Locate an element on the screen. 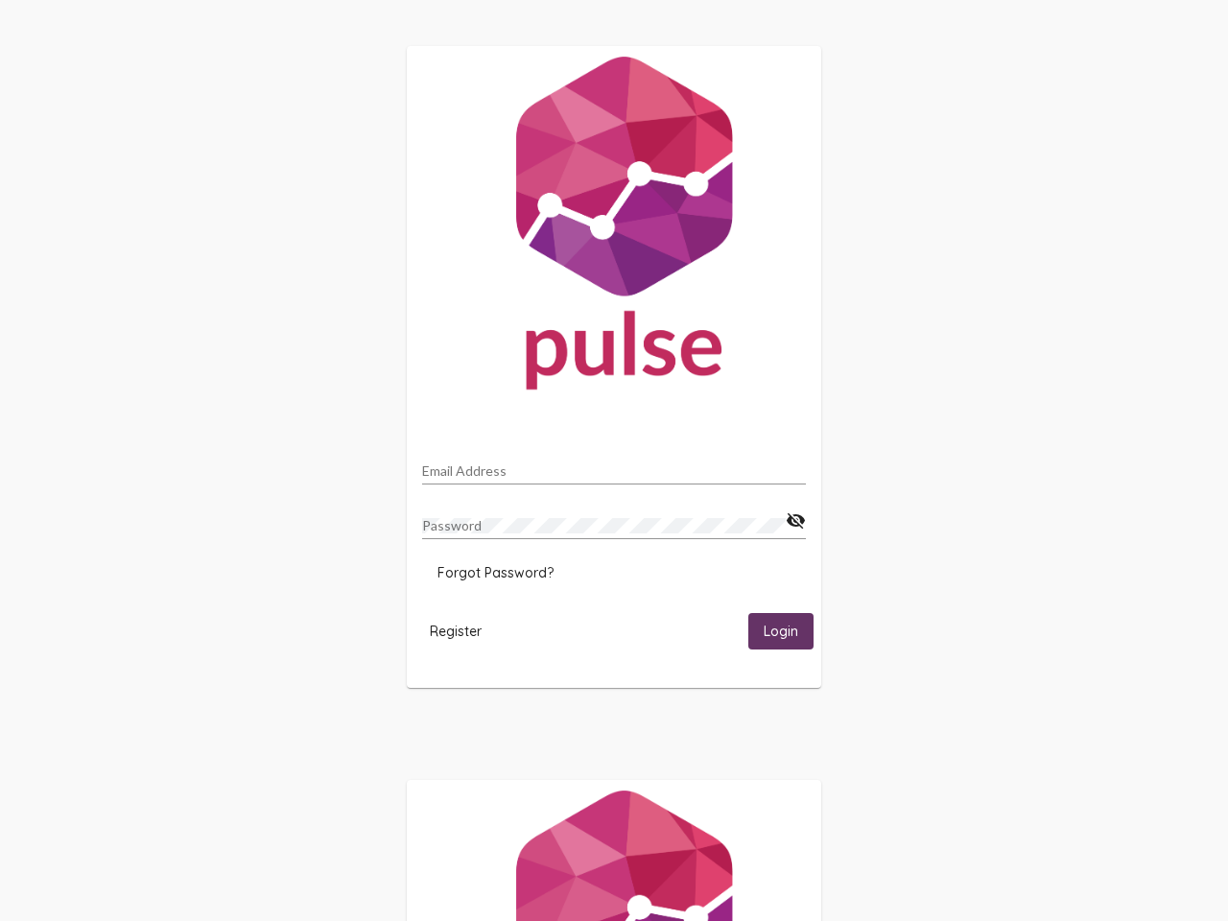  span: Login is located at coordinates (781, 632).